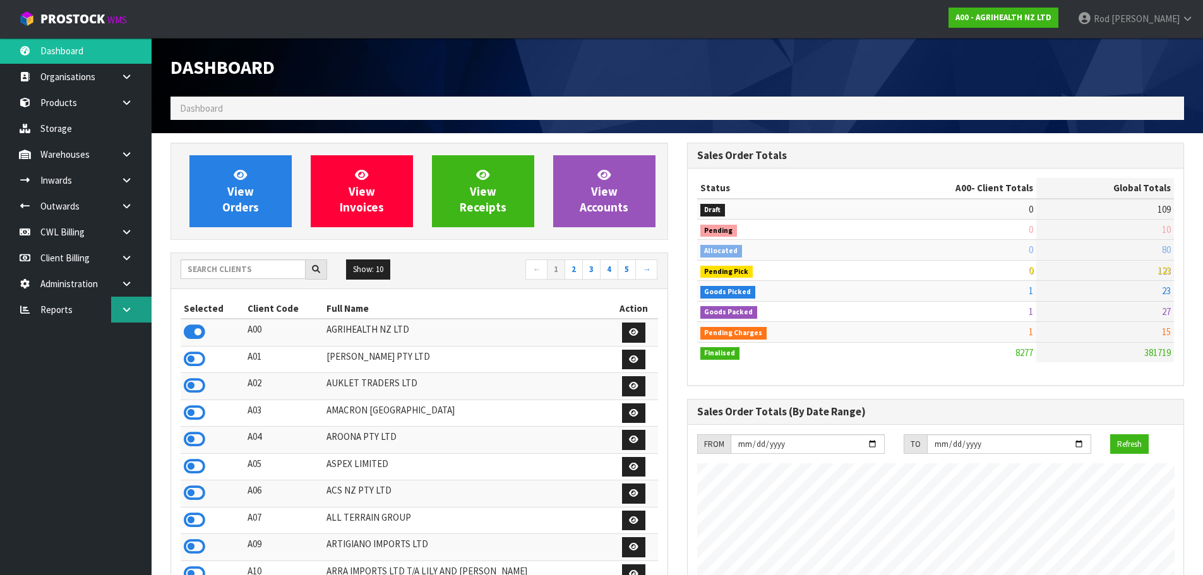 This screenshot has width=1203, height=575. I want to click on a: 1, so click(556, 270).